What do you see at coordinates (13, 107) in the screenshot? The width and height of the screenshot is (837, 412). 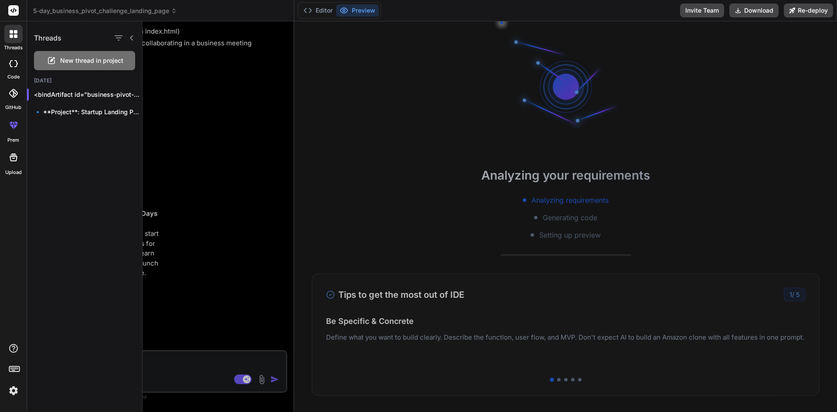 I see `label: GitHub` at bounding box center [13, 107].